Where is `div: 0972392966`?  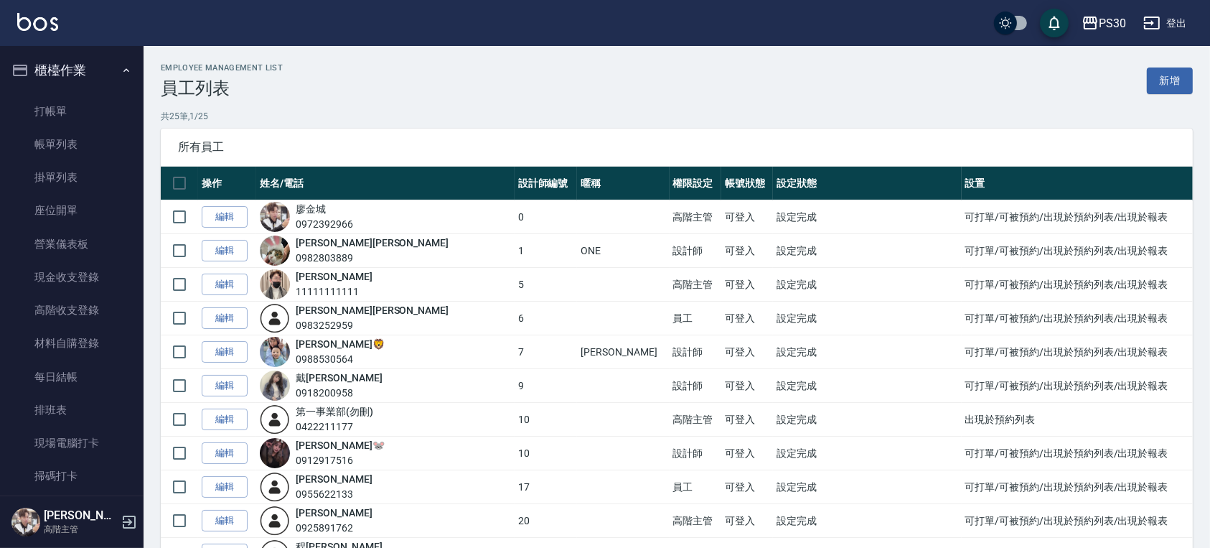
div: 0972392966 is located at coordinates (324, 224).